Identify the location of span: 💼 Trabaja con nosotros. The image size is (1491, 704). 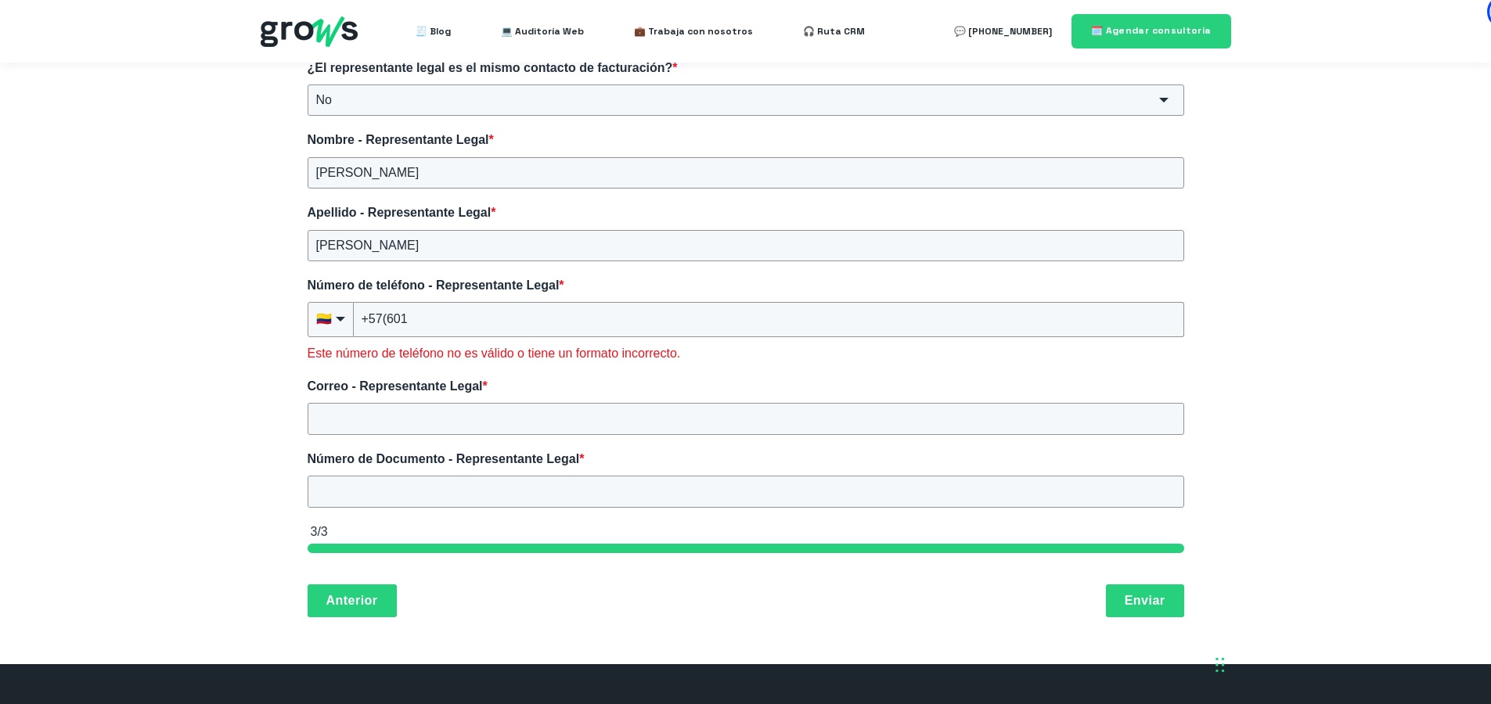
(693, 31).